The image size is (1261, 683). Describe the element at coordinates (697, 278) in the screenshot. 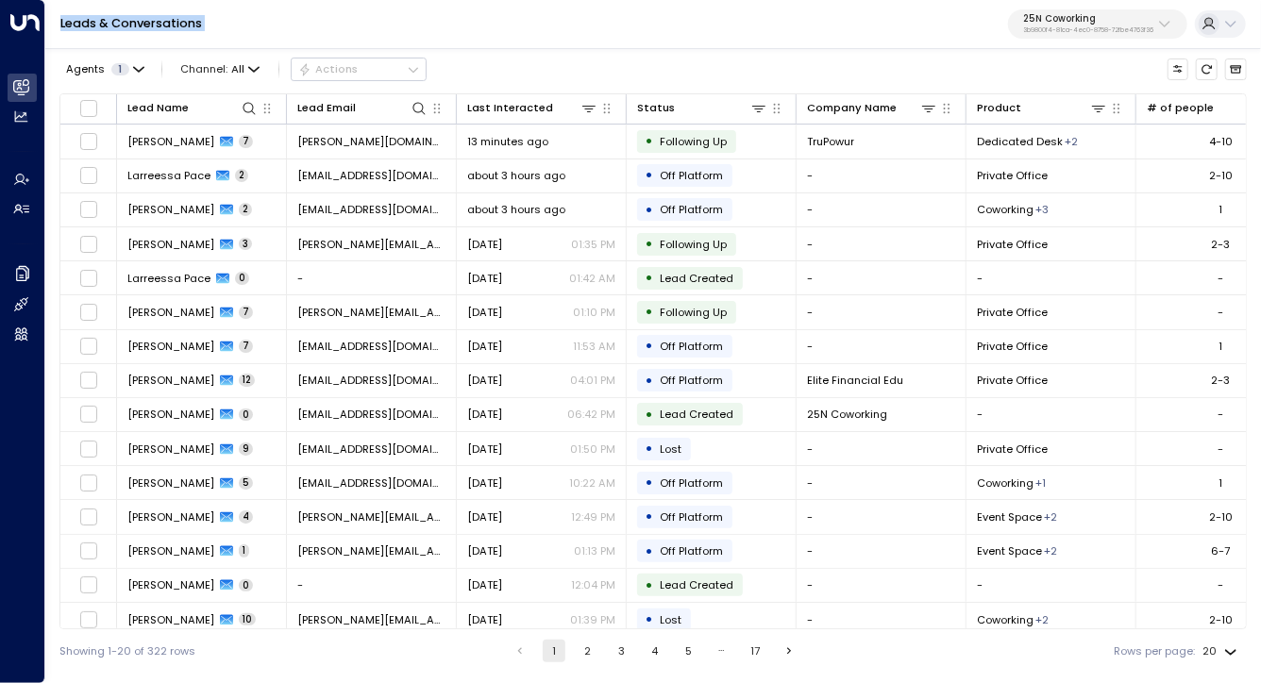

I see `span: Lead Created` at that location.